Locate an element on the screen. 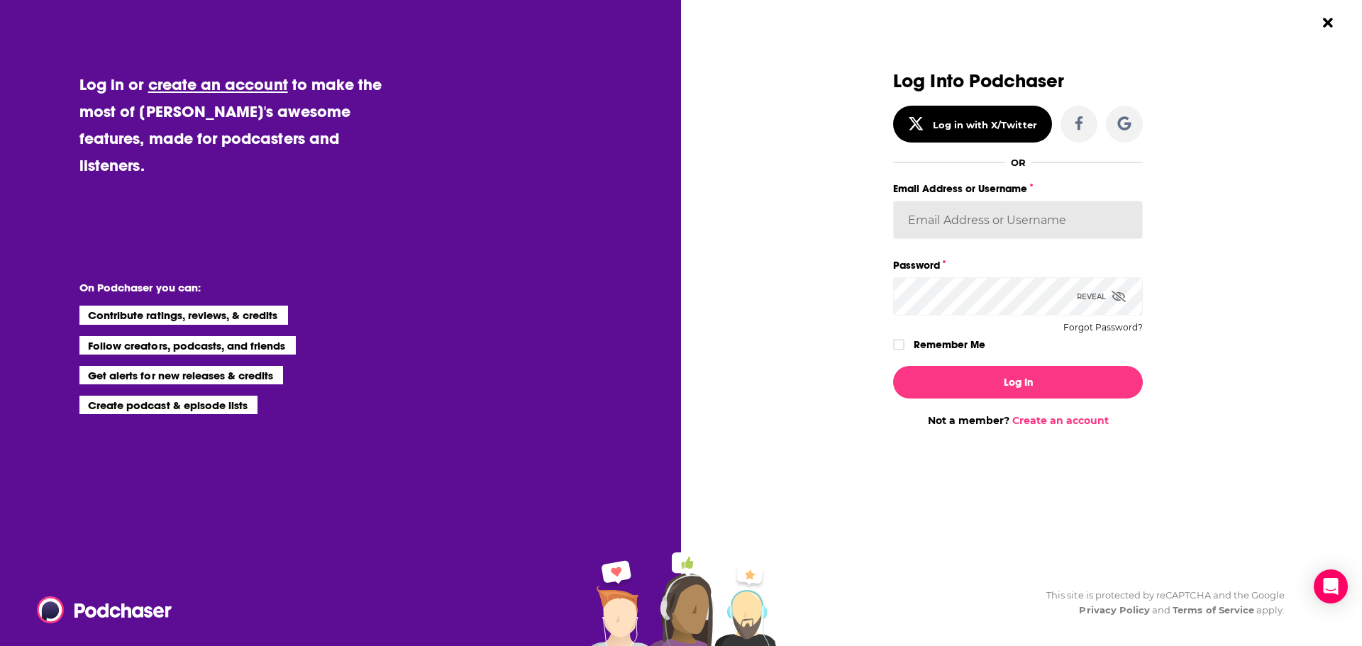 The height and width of the screenshot is (646, 1362). a: Terms of Service is located at coordinates (1213, 610).